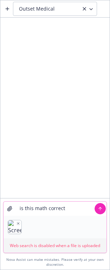 The image size is (110, 270). What do you see at coordinates (37, 9) in the screenshot?
I see `span: Outset Medical` at bounding box center [37, 9].